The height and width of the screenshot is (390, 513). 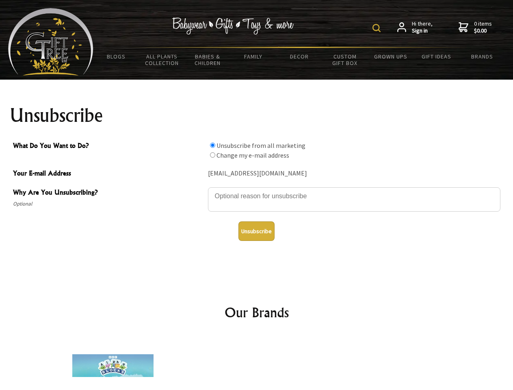 What do you see at coordinates (436, 56) in the screenshot?
I see `a: Gift Ideas` at bounding box center [436, 56].